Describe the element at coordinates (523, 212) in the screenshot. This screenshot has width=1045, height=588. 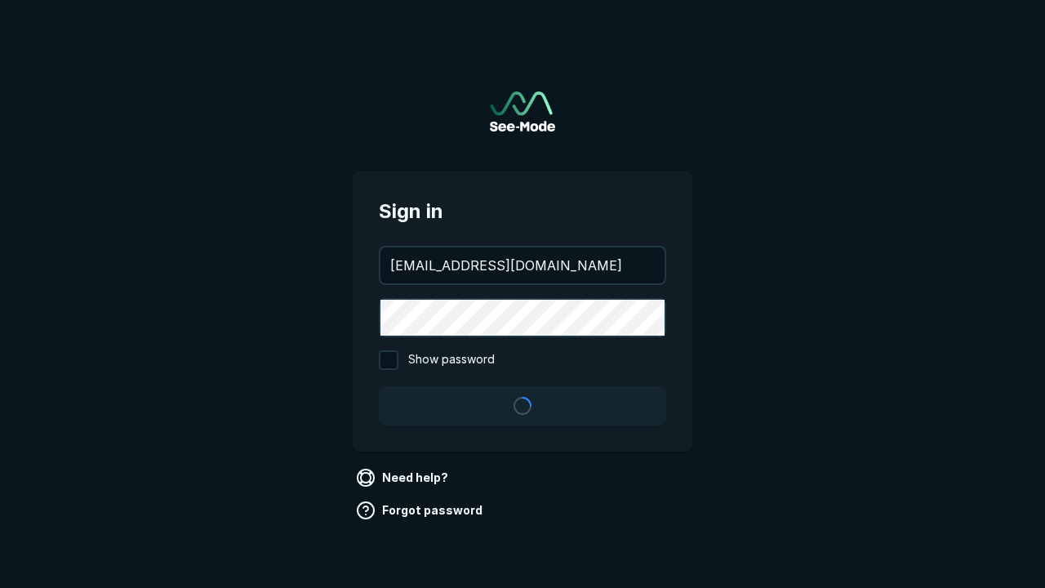
I see `span: Sign in` at that location.